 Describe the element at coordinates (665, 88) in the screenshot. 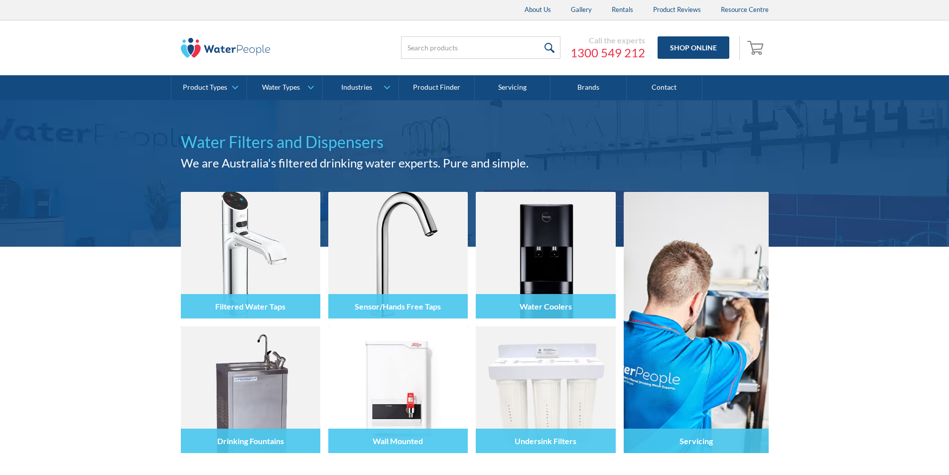

I see `a: Contact` at that location.